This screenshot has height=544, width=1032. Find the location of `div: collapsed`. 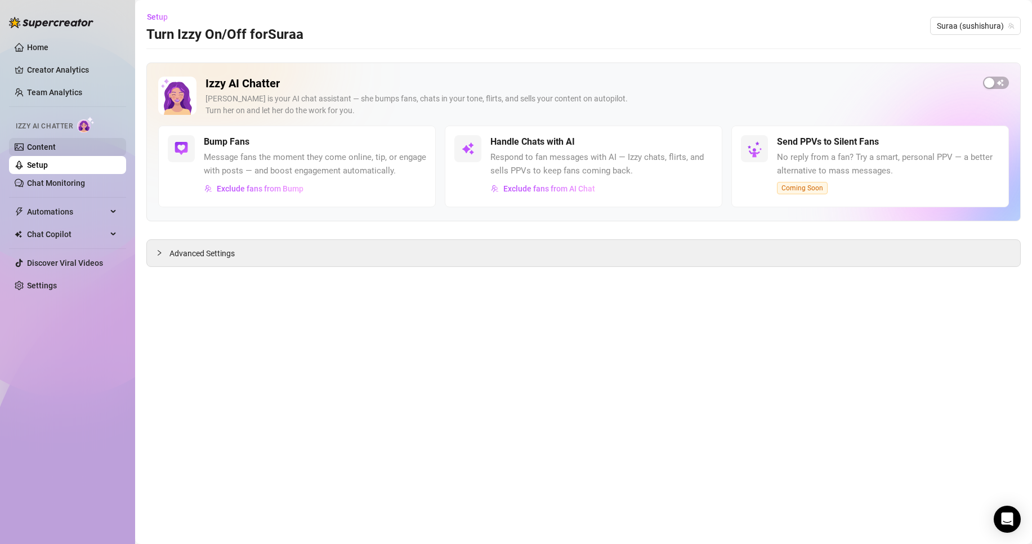

div: collapsed is located at coordinates (163, 253).